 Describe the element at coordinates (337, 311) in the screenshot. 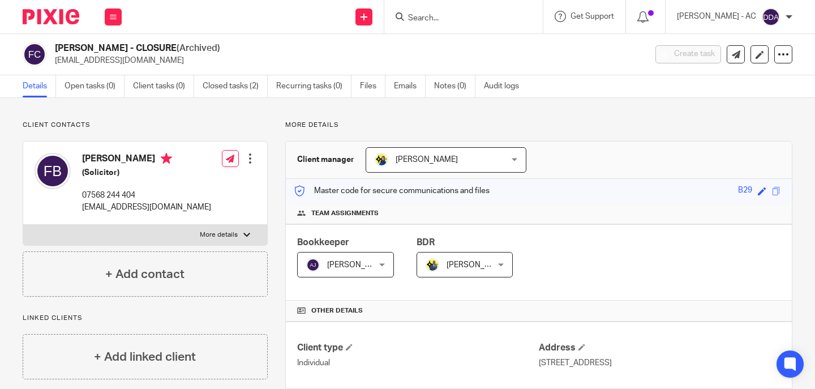

I see `span: Other details` at that location.